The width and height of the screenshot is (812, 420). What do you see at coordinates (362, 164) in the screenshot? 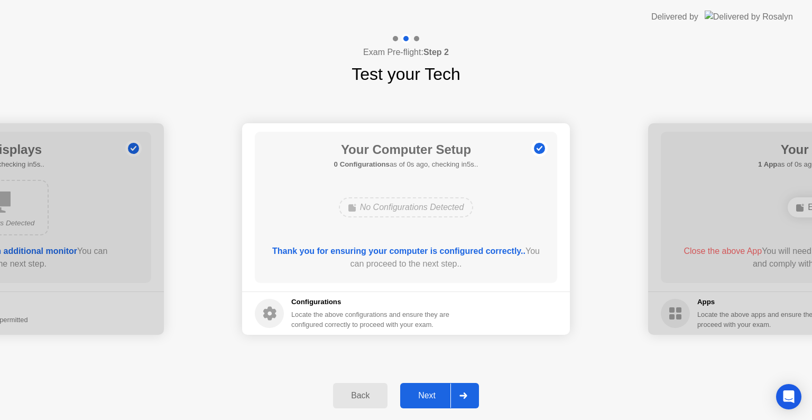
I see `b: 0 Configurations` at bounding box center [362, 164].